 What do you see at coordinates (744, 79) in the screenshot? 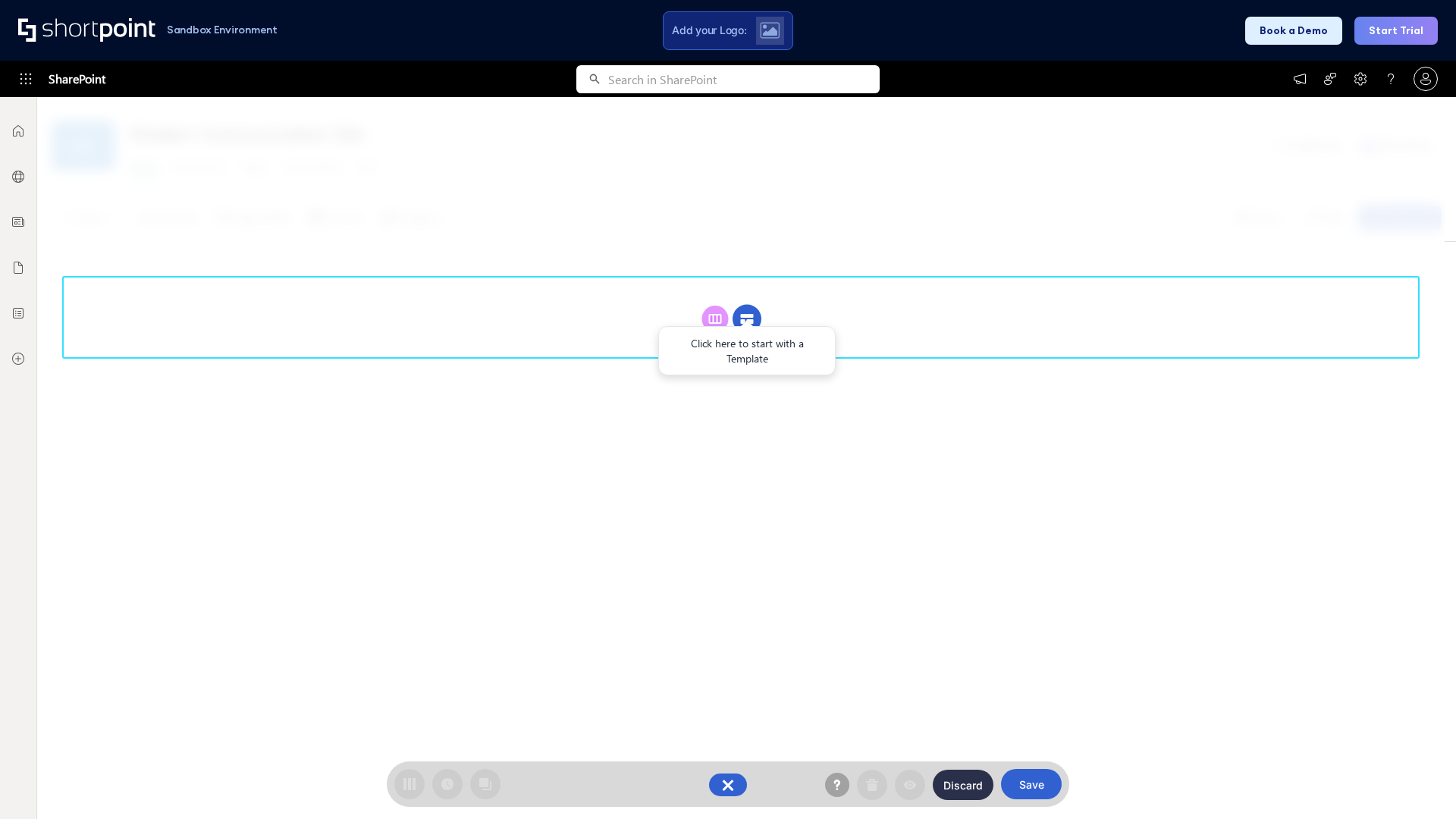
I see `input: Search in SharePoint` at bounding box center [744, 79].